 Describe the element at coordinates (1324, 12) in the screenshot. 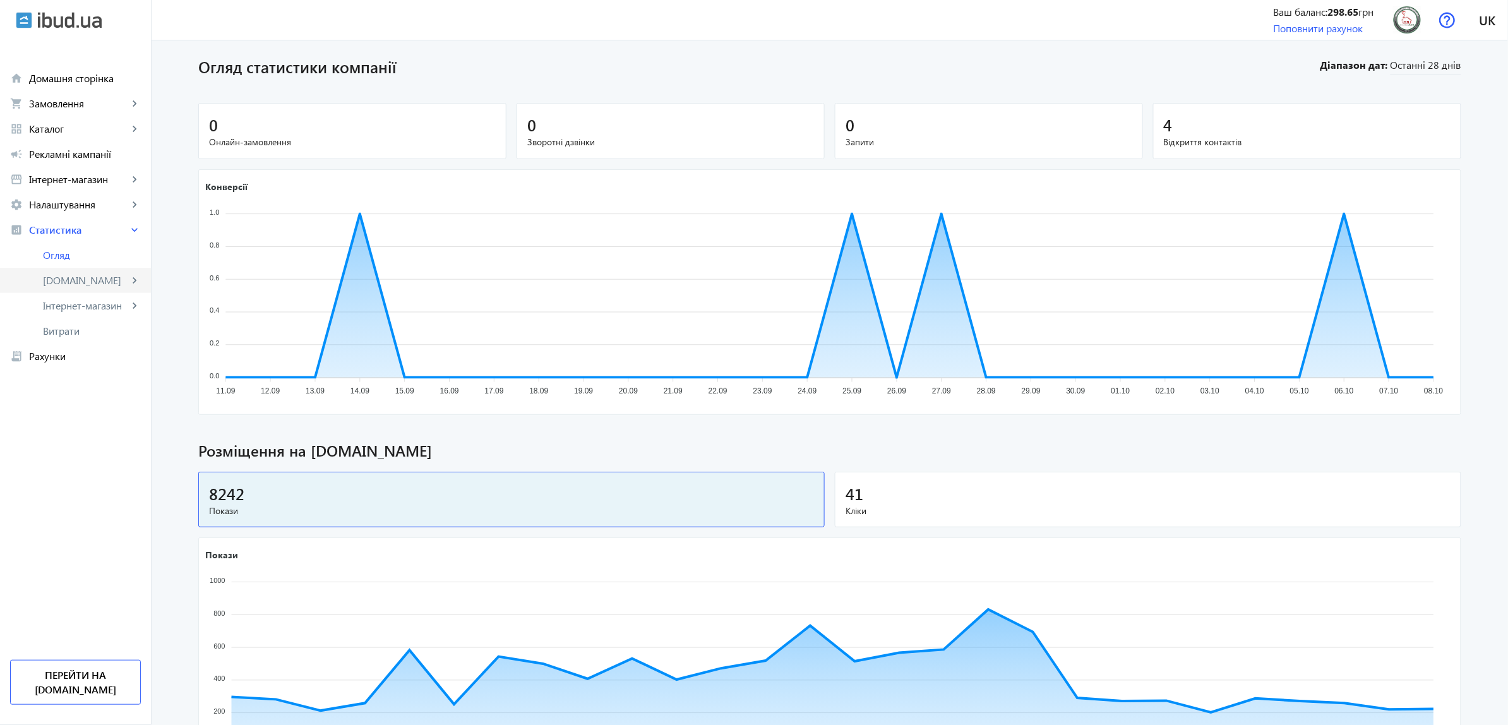

I see `div: Ваш баланс: грн` at that location.